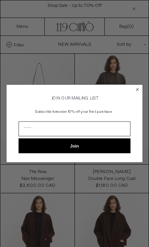 The width and height of the screenshot is (149, 247). Describe the element at coordinates (137, 90) in the screenshot. I see `button: Close dialog` at that location.